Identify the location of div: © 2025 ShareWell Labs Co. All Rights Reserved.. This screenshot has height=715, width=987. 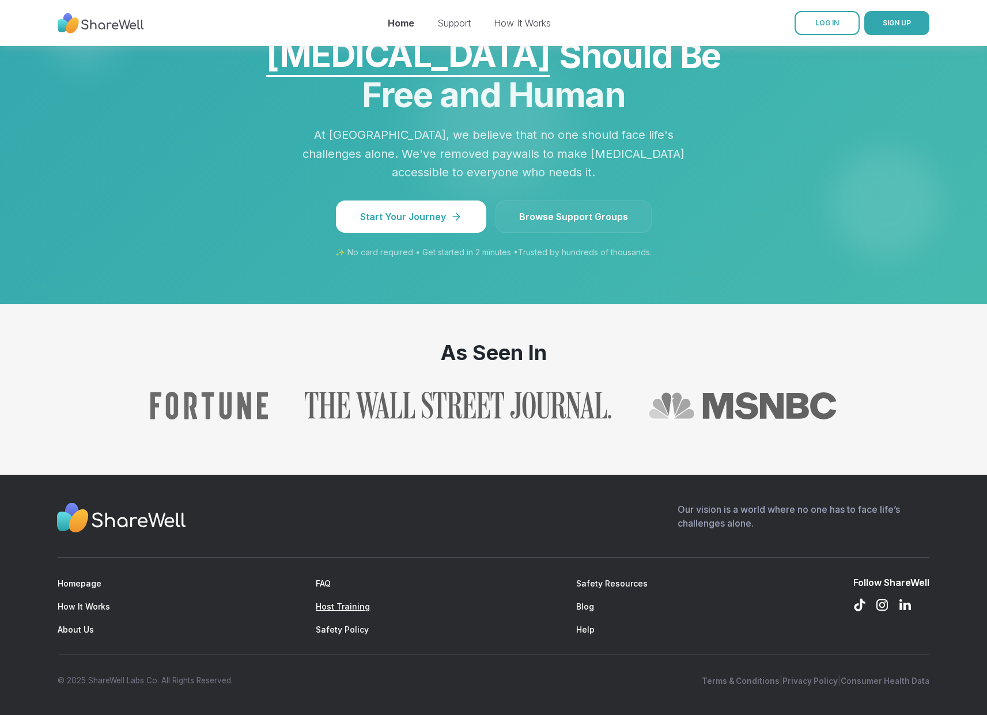
(145, 680).